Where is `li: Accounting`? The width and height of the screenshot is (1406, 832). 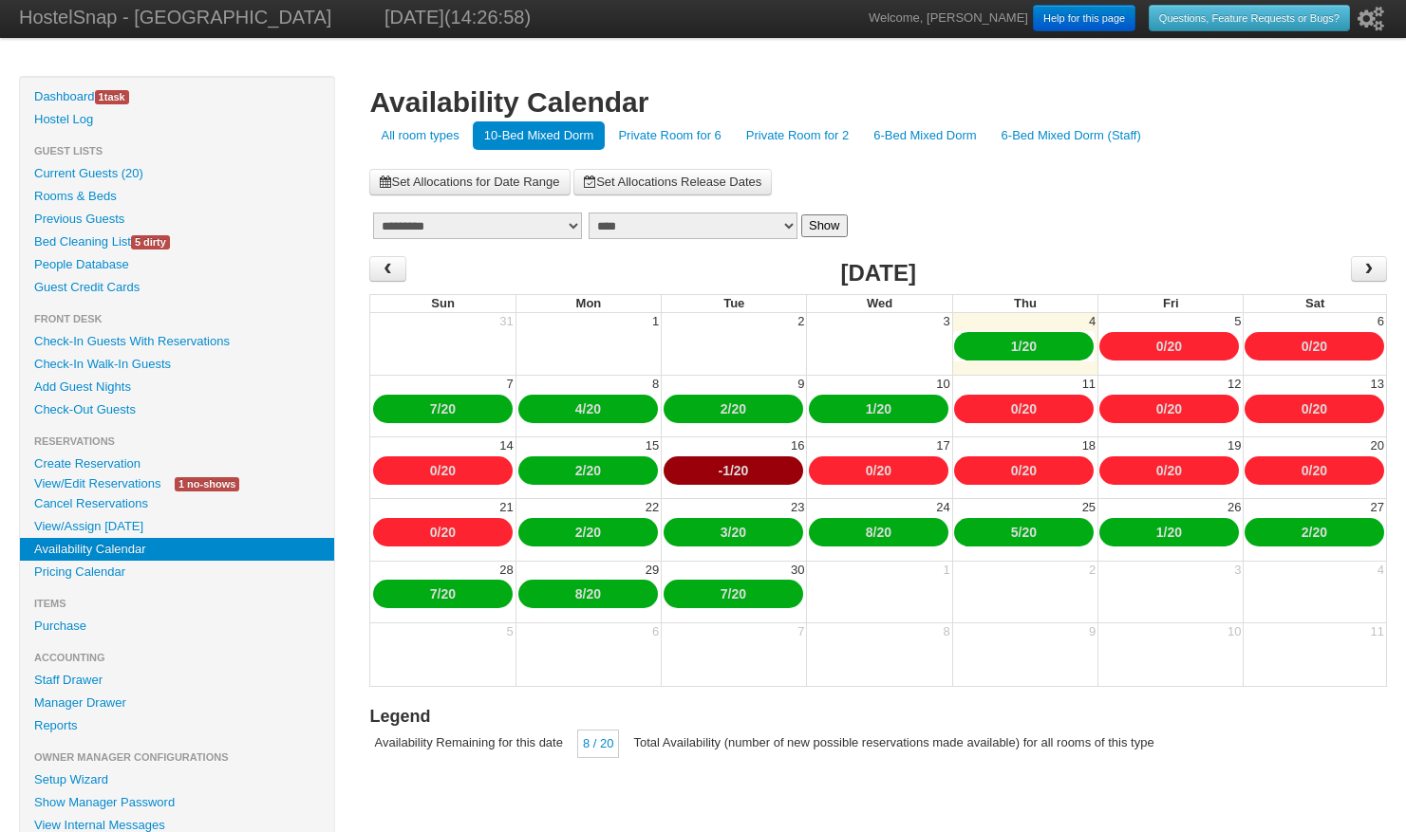 li: Accounting is located at coordinates (177, 658).